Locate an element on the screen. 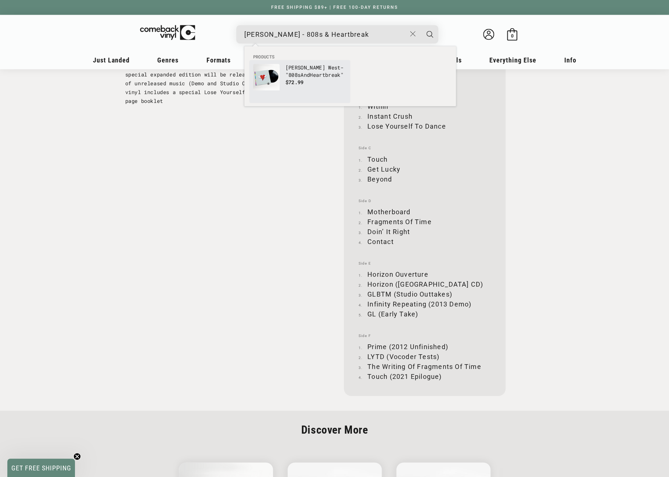 This screenshot has width=669, height=477. b: West is located at coordinates (334, 67).